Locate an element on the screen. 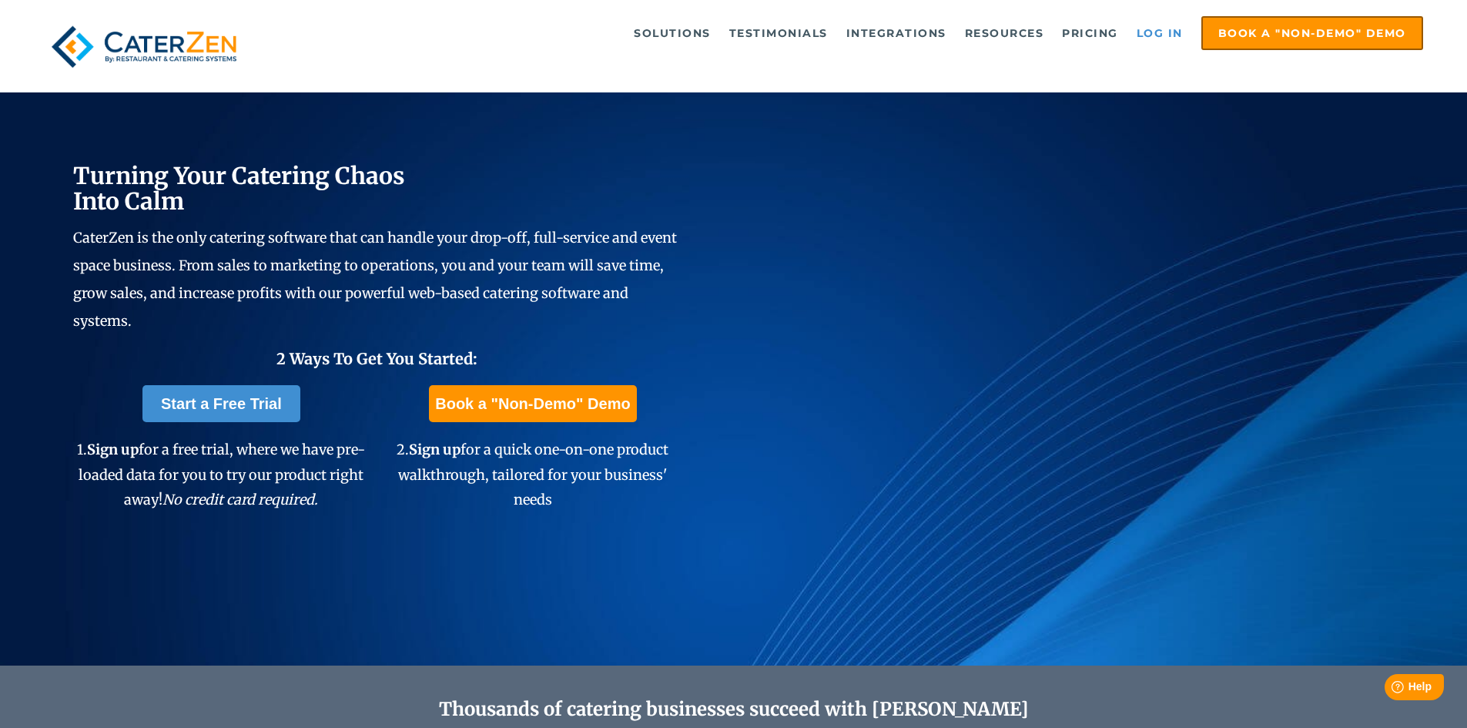 This screenshot has height=728, width=1467. a: Testimonials is located at coordinates (778, 33).